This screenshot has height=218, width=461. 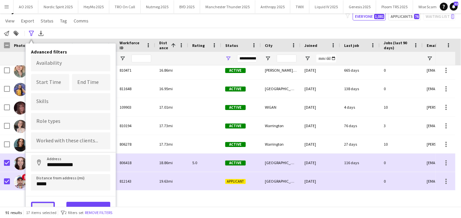 I want to click on img: Jessica Ashcroft, so click(x=20, y=145).